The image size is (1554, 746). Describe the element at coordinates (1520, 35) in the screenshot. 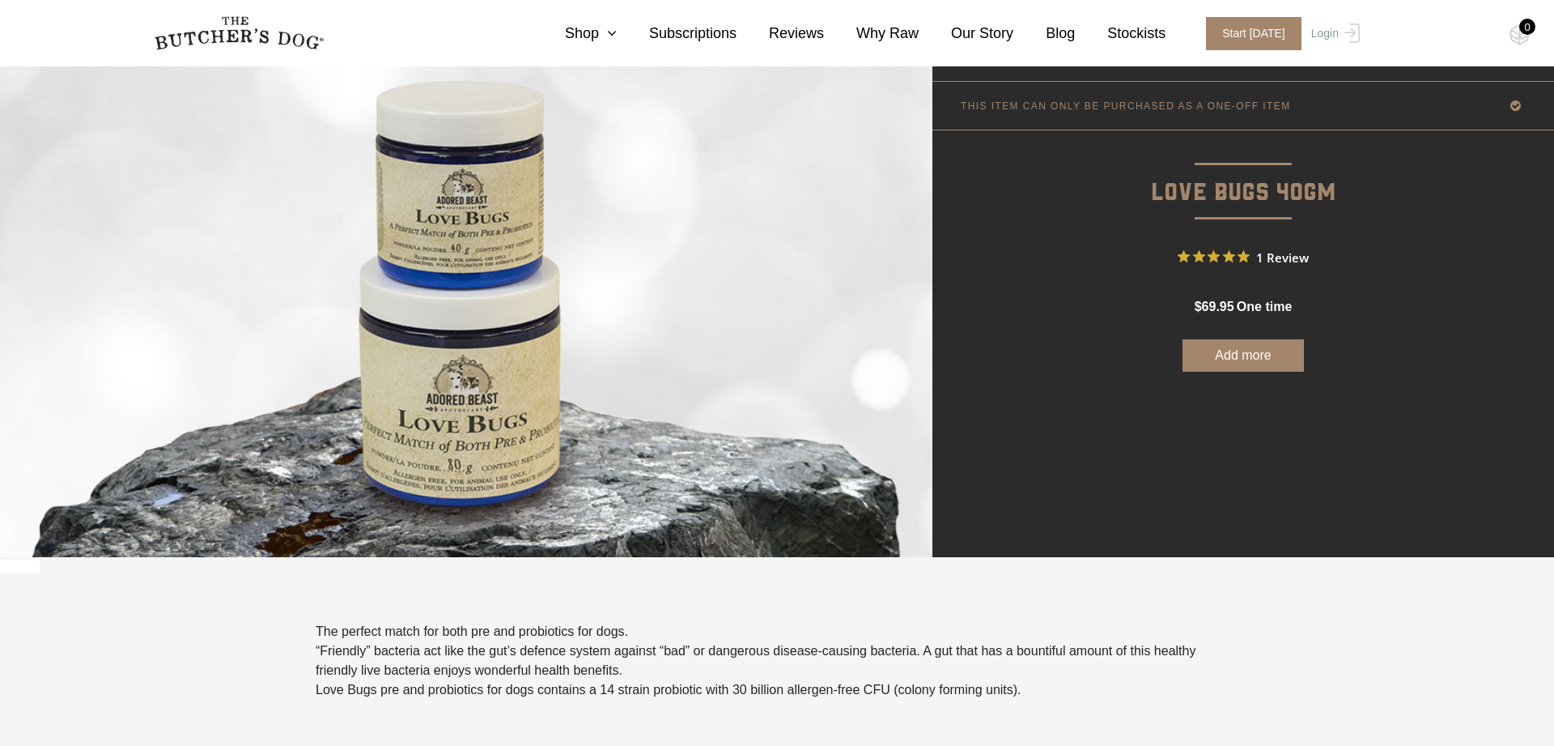

I see `img: TBD_Cart-Empty.png` at that location.